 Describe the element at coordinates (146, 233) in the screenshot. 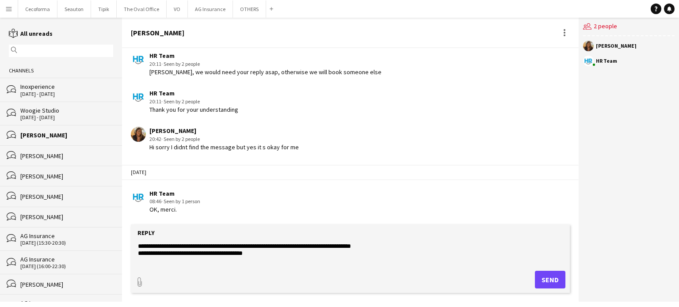

I see `label: Reply` at that location.